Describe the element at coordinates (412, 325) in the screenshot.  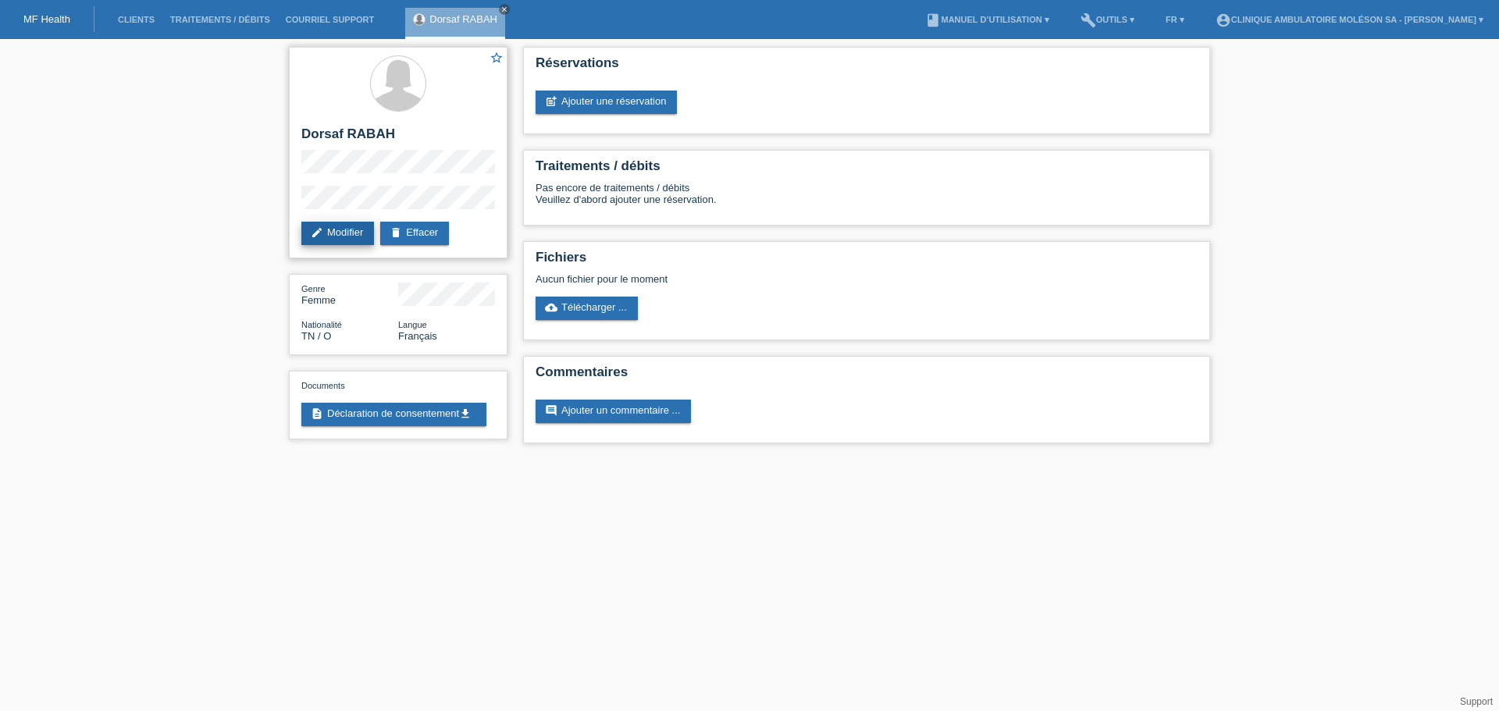
I see `span: Langue` at that location.